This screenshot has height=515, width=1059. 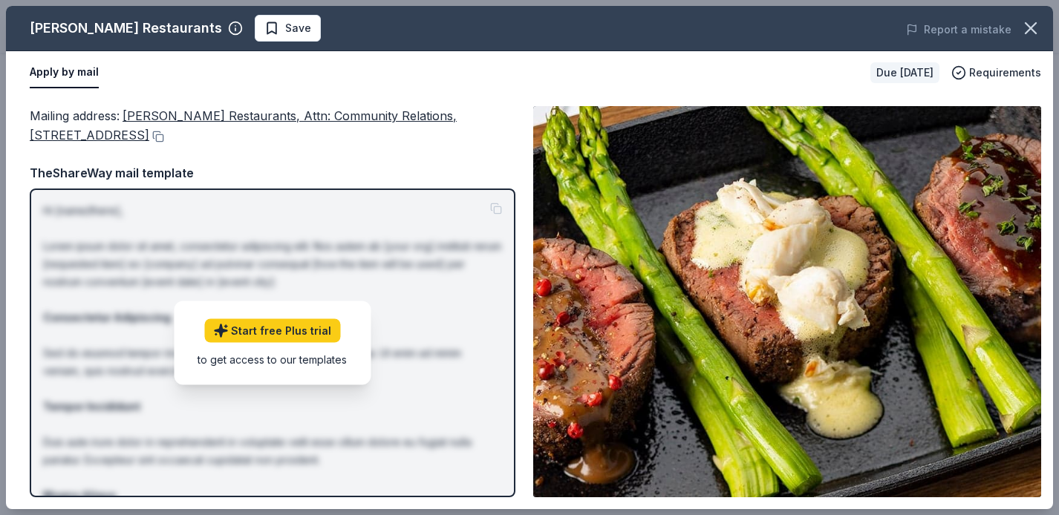 I want to click on button: Requirements, so click(x=996, y=73).